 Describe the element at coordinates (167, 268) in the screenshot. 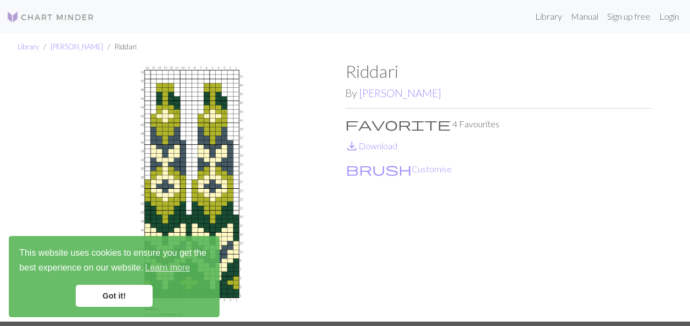

I see `a: learn more about cookies` at that location.